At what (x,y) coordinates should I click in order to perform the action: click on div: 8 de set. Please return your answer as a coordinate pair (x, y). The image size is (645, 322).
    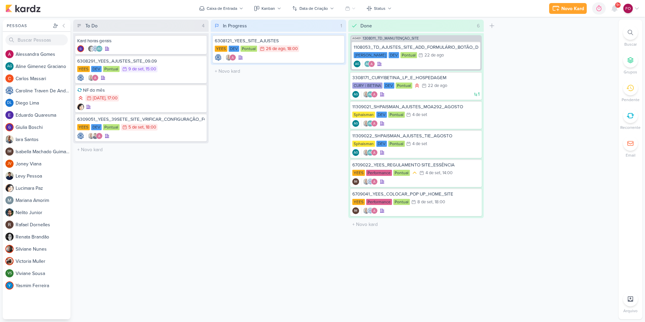
    Looking at the image, I should click on (425, 202).